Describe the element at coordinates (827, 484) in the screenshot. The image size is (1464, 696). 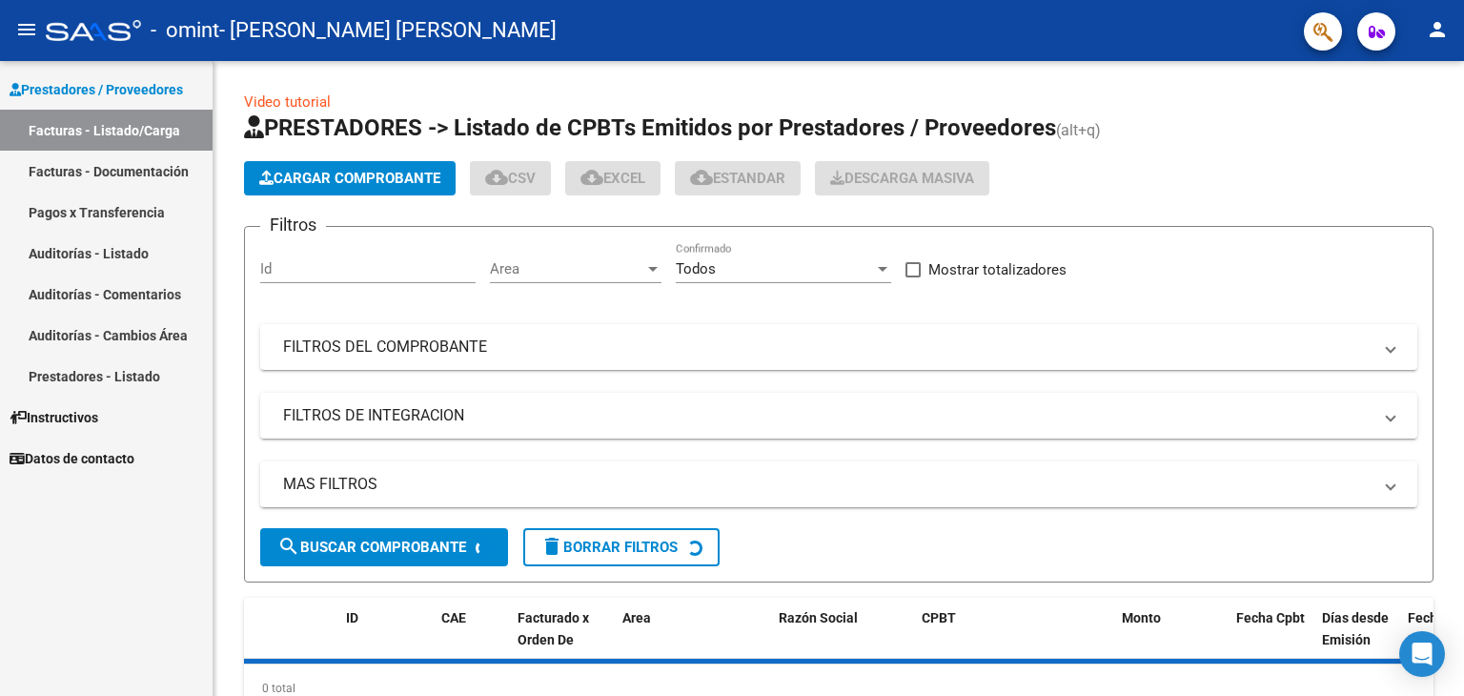
I see `mat-panel-title: MAS FILTROS` at that location.